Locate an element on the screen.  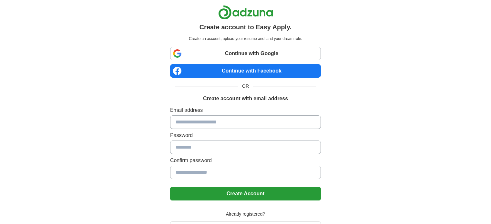
a: Continue with Google is located at coordinates (245, 54).